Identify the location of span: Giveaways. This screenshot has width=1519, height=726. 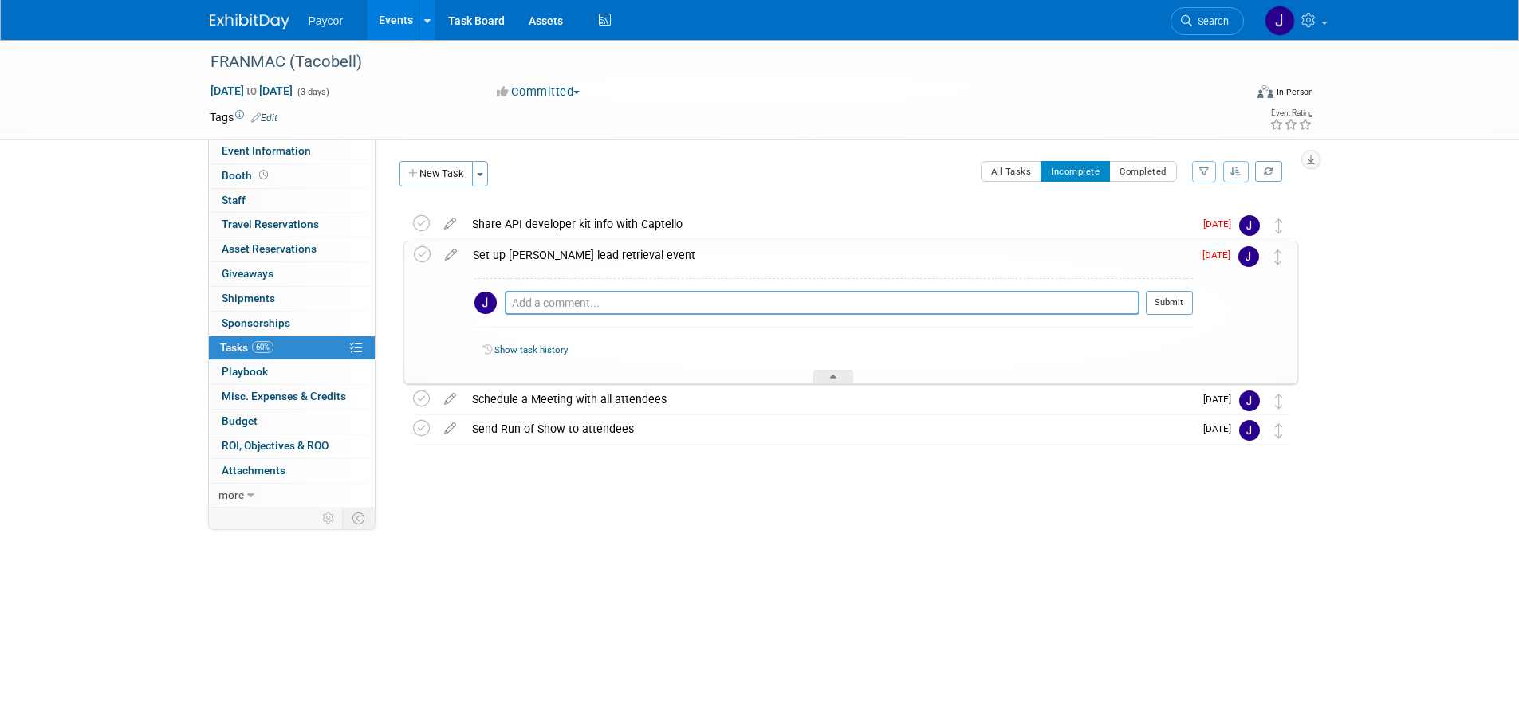
(247, 274).